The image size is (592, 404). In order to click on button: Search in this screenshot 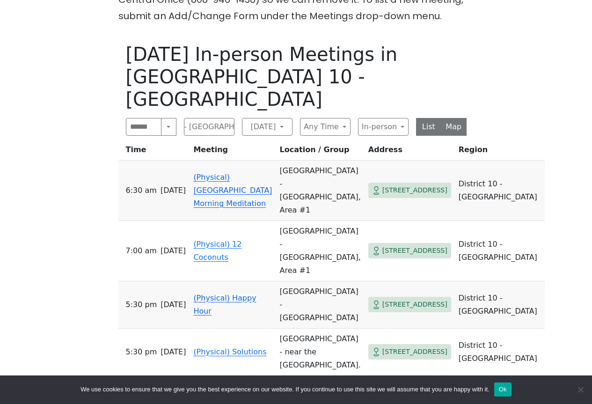, I will do `click(169, 127)`.